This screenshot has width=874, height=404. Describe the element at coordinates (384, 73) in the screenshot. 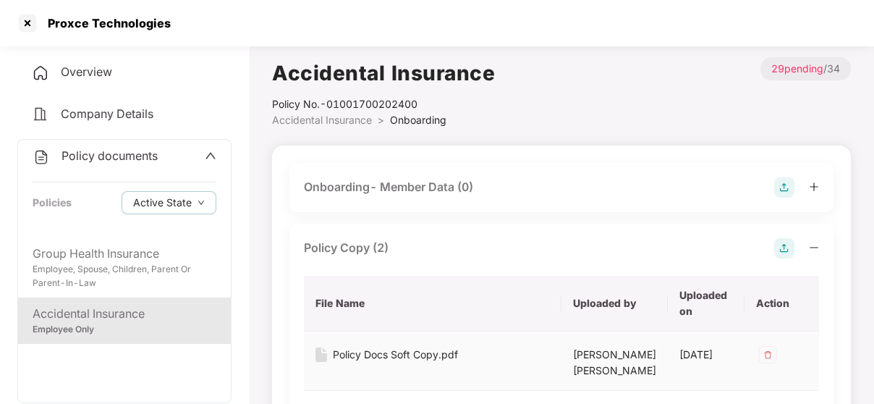

I see `h1: Accidental Insurance` at that location.